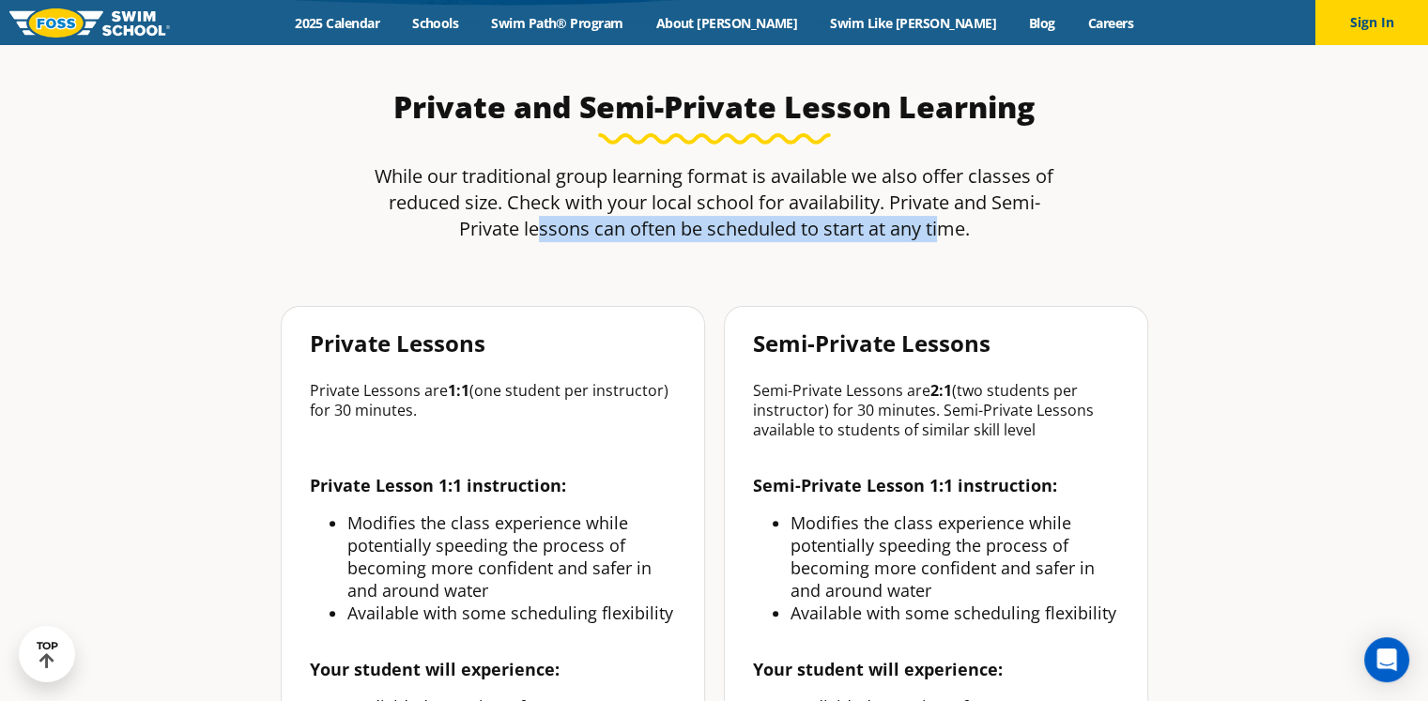 The width and height of the screenshot is (1428, 701). What do you see at coordinates (714, 203) in the screenshot?
I see `p: While our traditional group learning format is available we also offer classes of reduced size. C...` at bounding box center [714, 203].